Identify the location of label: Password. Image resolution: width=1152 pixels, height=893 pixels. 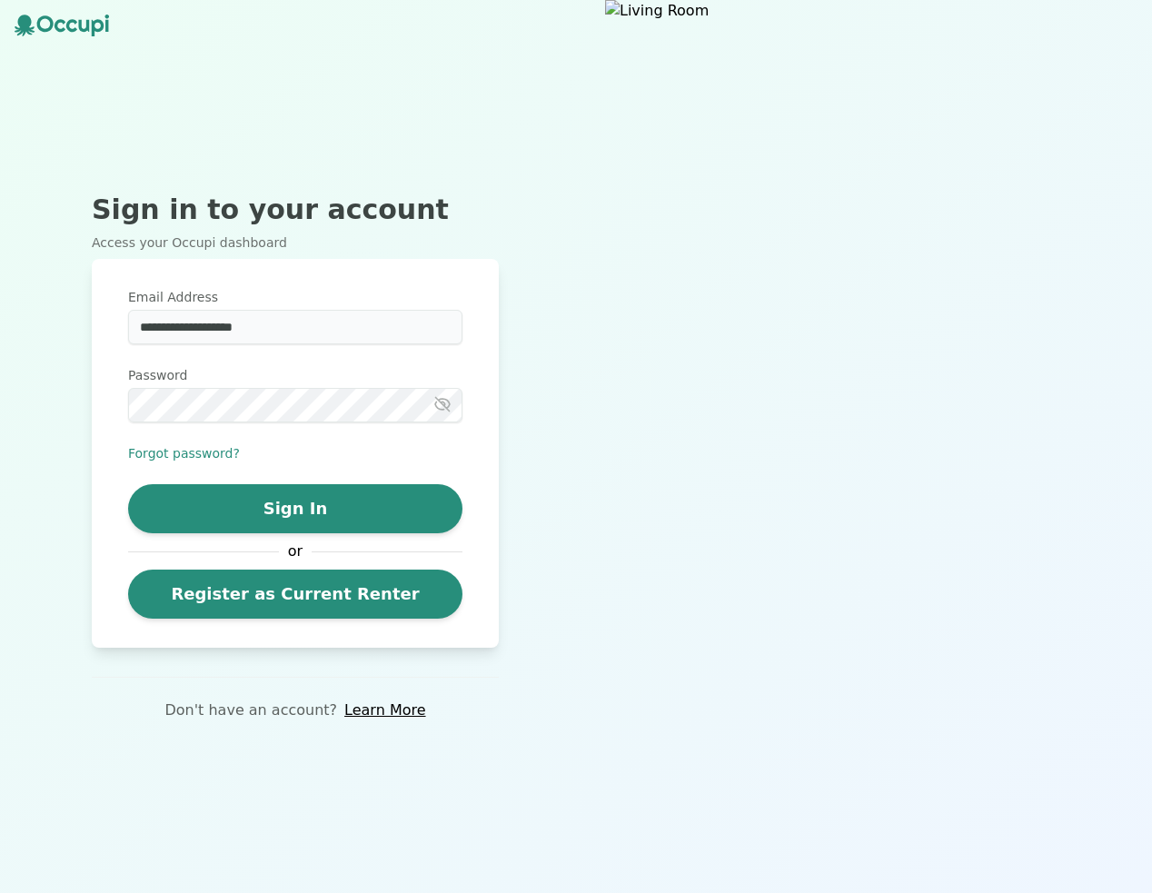
(295, 375).